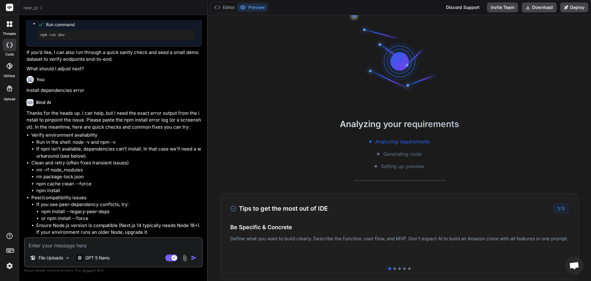 The width and height of the screenshot is (591, 281). I want to click on img: icon, so click(194, 257).